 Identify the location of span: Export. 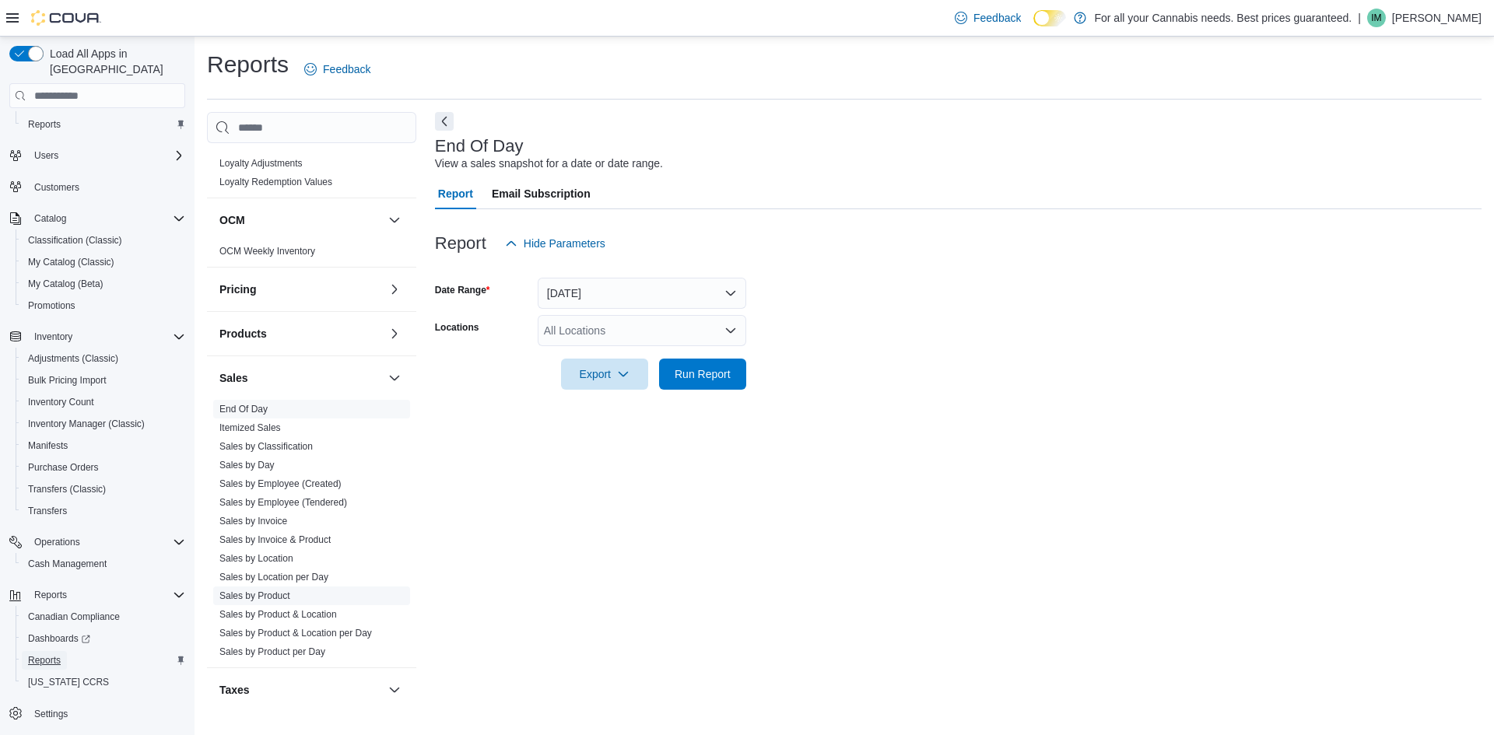
(605, 374).